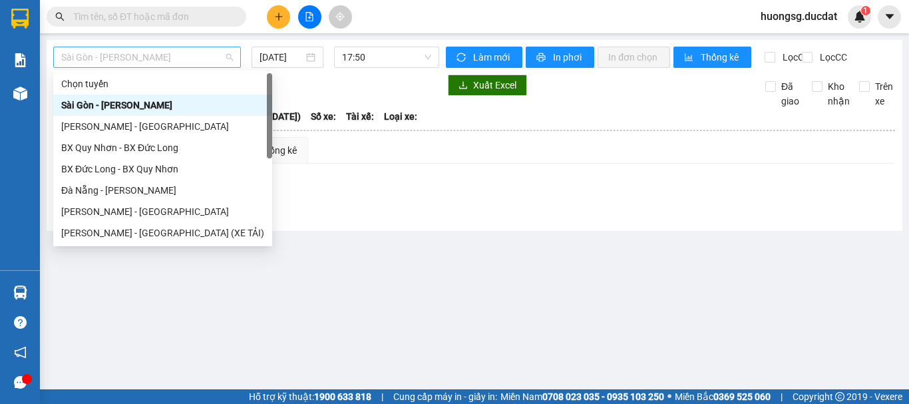 The height and width of the screenshot is (404, 909). What do you see at coordinates (281, 57) in the screenshot?
I see `input: 15/09/2025` at bounding box center [281, 57].